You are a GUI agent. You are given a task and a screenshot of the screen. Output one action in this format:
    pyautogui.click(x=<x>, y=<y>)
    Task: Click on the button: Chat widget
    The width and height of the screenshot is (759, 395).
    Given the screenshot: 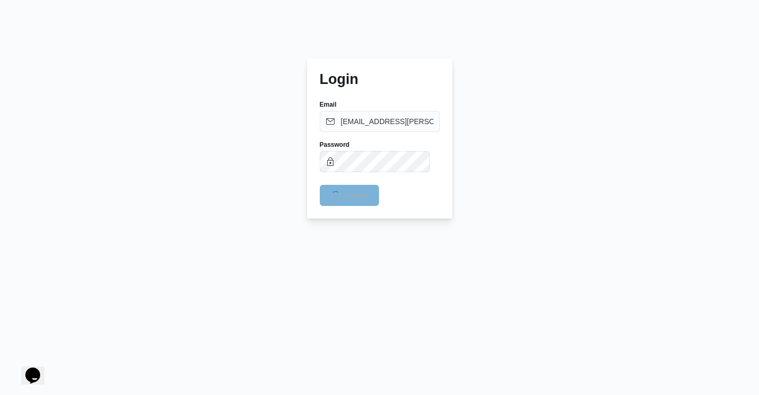 What is the action you would take?
    pyautogui.click(x=22, y=23)
    